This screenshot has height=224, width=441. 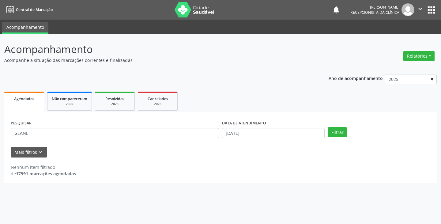 I want to click on button: Filtrar, so click(x=337, y=132).